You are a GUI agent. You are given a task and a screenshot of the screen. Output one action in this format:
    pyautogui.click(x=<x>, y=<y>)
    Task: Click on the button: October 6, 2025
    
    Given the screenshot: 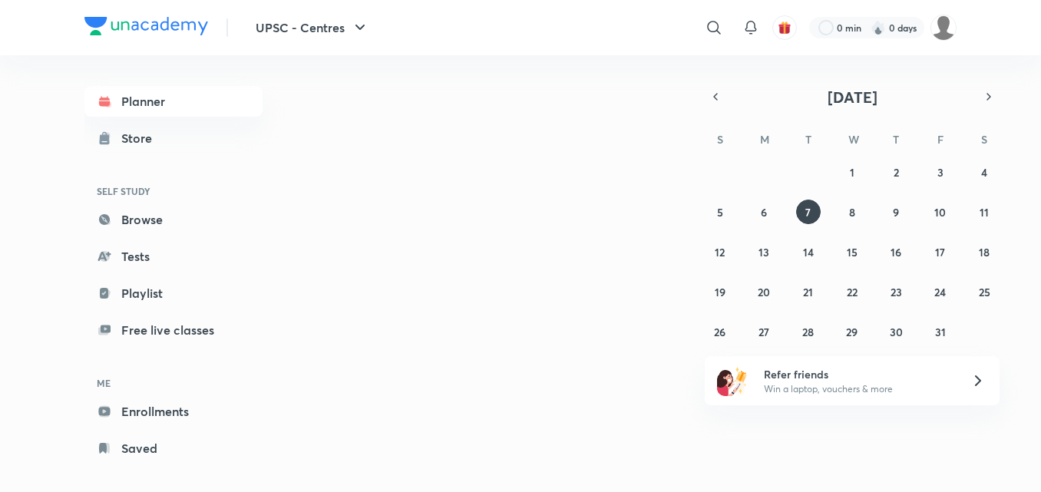 What is the action you would take?
    pyautogui.click(x=764, y=212)
    